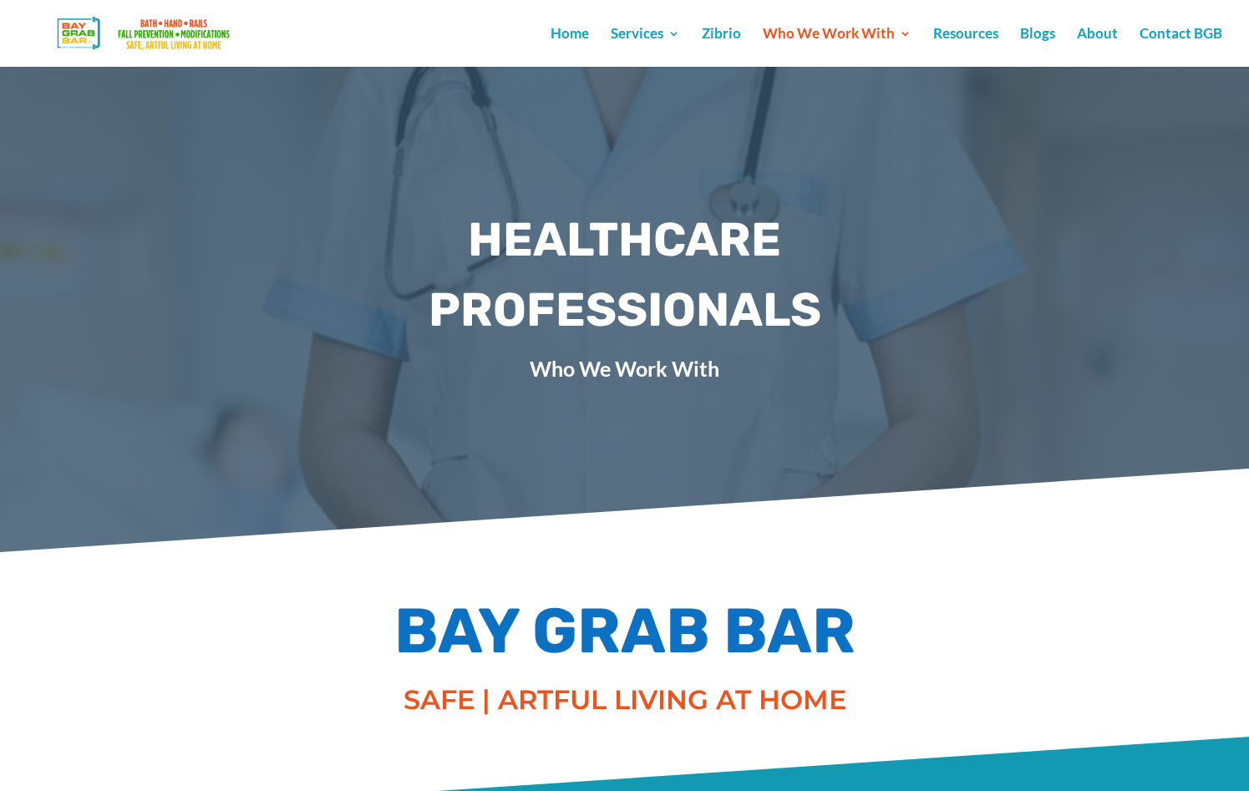 The height and width of the screenshot is (791, 1249). Describe the element at coordinates (625, 369) in the screenshot. I see `span: Who We Work With` at that location.